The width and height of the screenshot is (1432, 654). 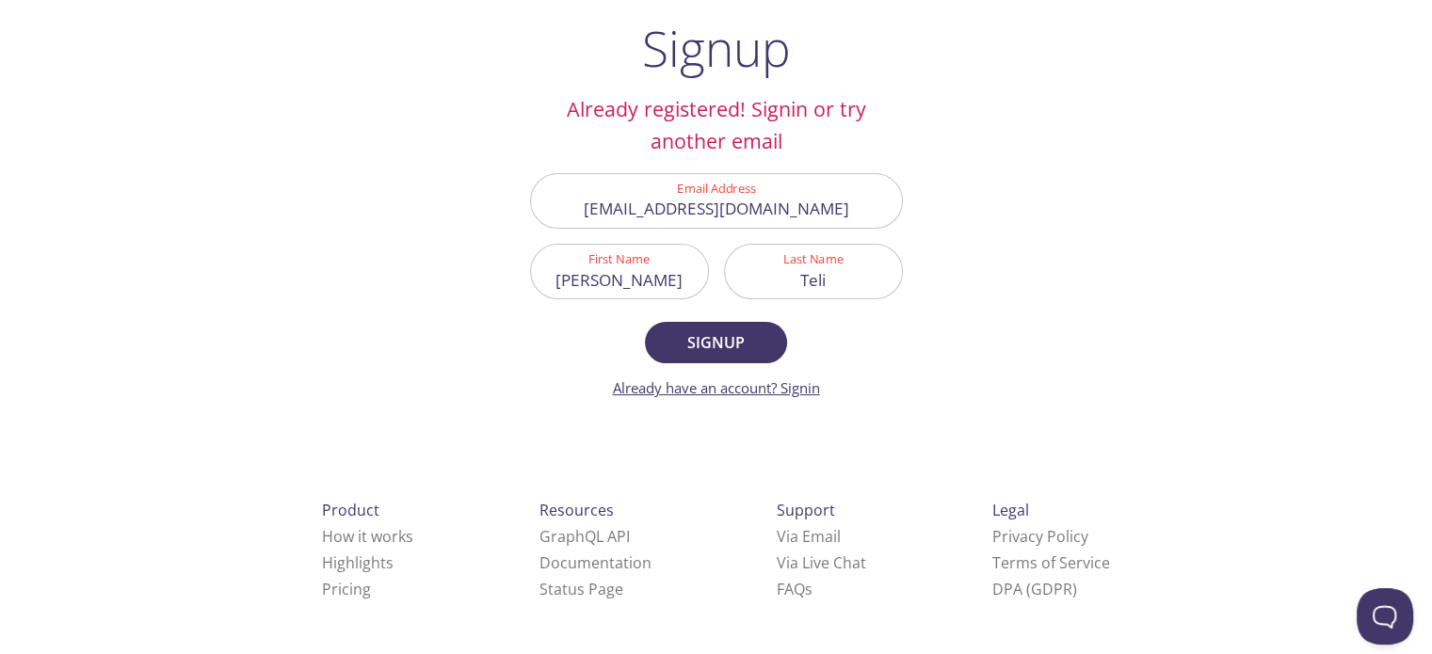 I want to click on button: Signup, so click(x=715, y=343).